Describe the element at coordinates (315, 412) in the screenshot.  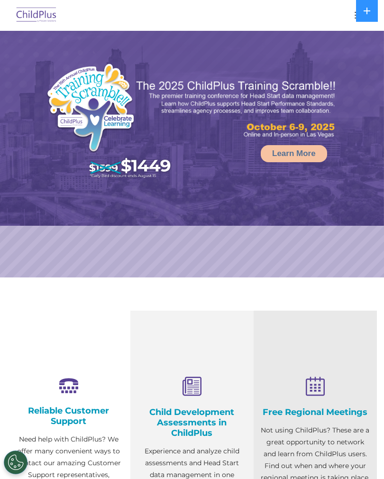
I see `h4: Free Regional Meetings` at that location.